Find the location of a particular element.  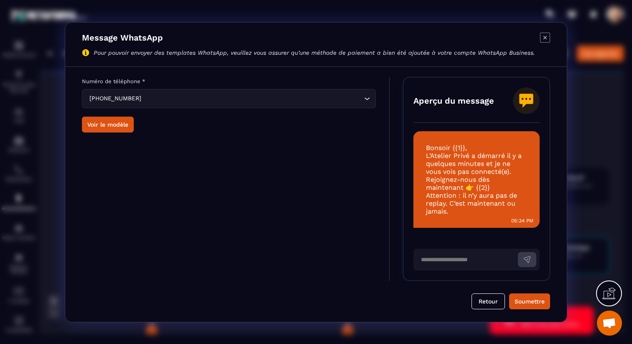

div: Soumettre is located at coordinates (530, 302).